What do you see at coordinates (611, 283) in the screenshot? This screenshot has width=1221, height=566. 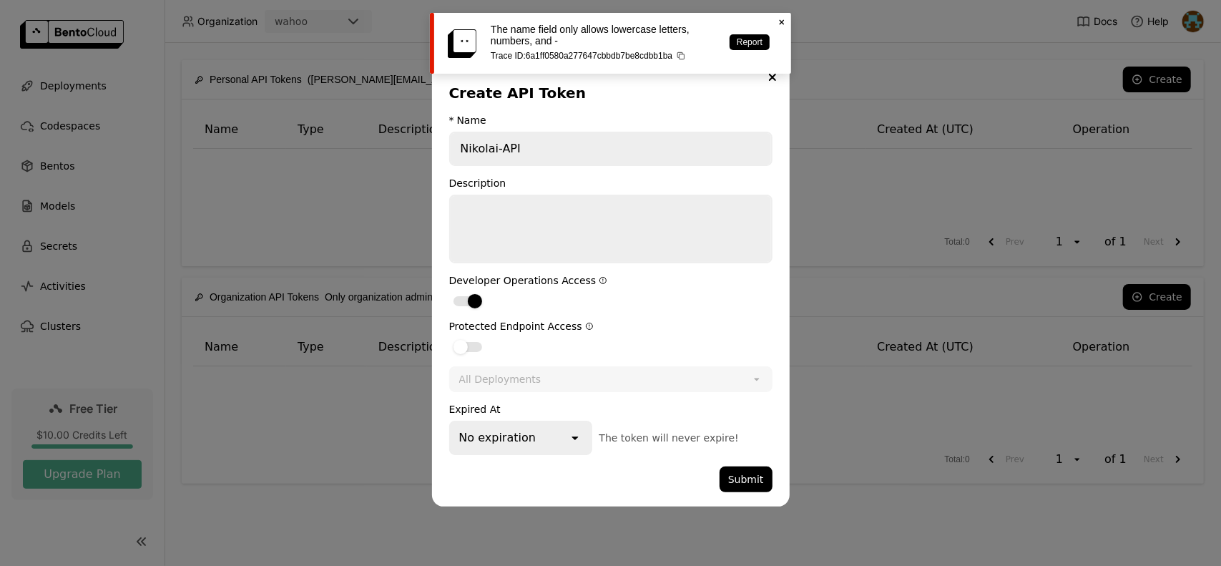 I see `div: dialog` at bounding box center [611, 283].